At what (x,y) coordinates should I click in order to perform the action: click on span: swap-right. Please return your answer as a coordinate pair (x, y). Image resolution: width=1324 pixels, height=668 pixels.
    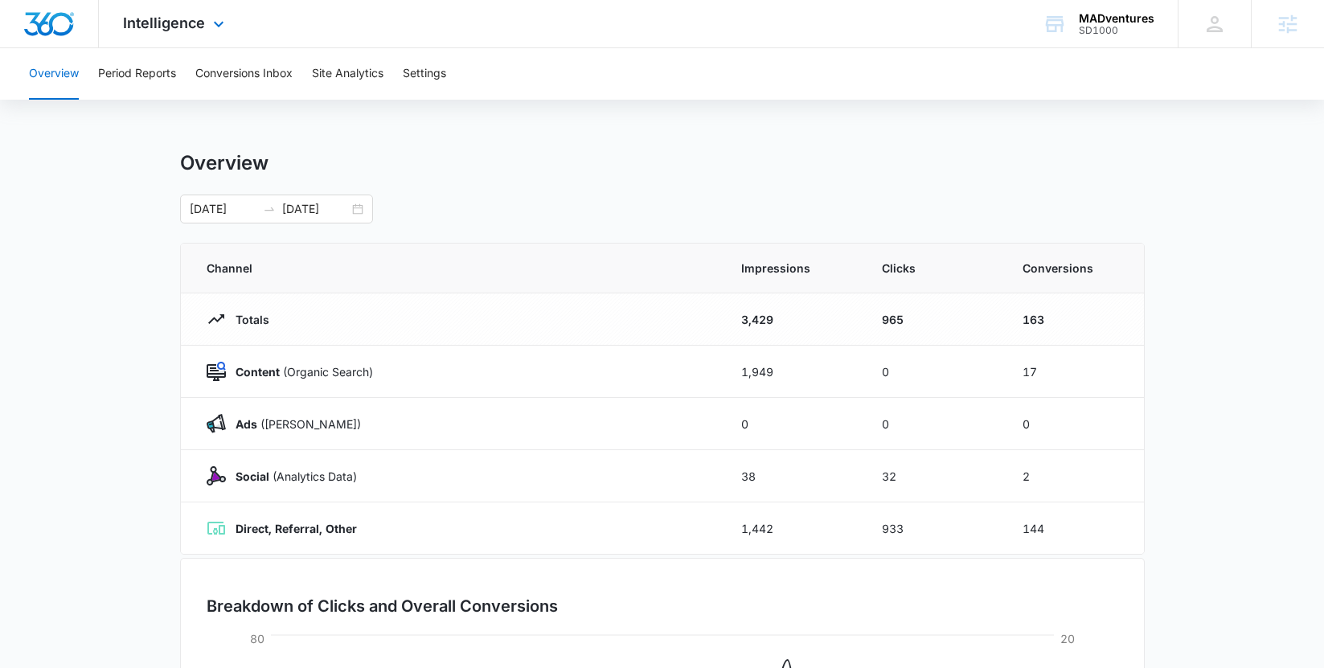
    Looking at the image, I should click on (269, 209).